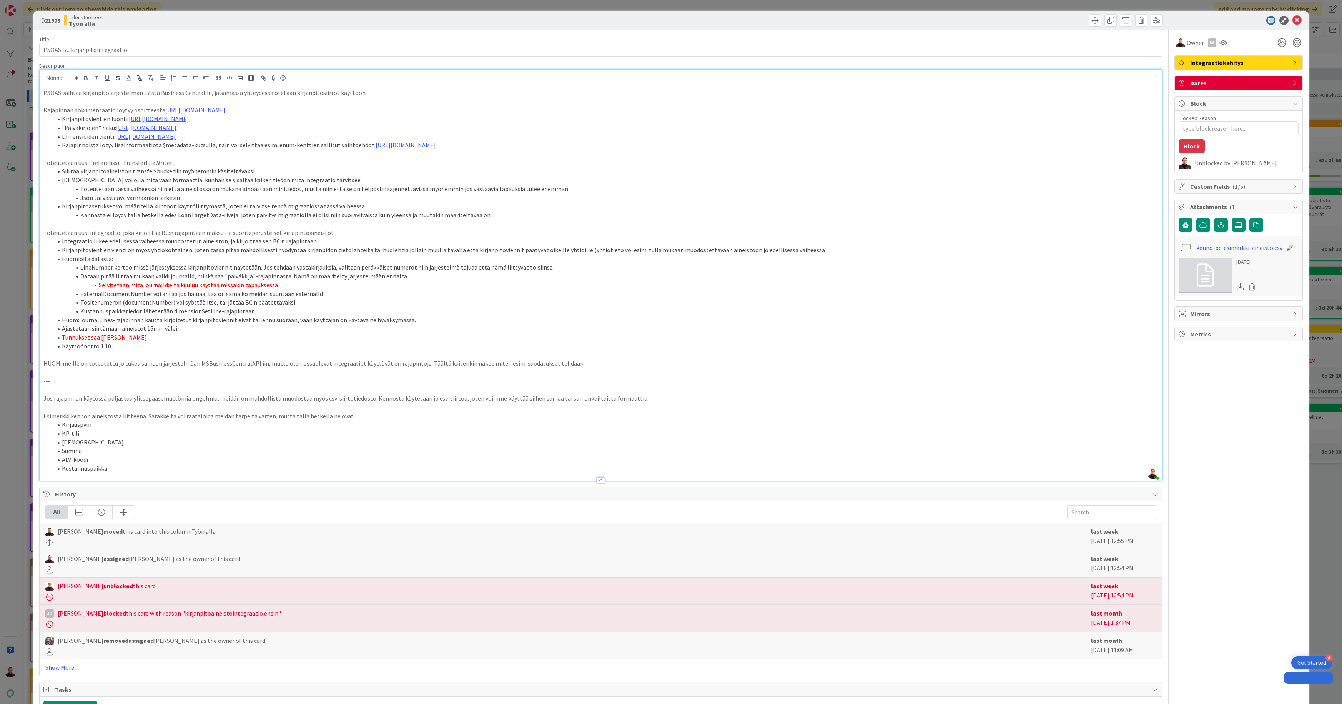 This screenshot has width=1342, height=704. I want to click on p: Toteutetaan uusi integraatio, joka kirjoittaa BC:n rajapintaan maksu- ja suoriteperusteiset kirja..., so click(601, 233).